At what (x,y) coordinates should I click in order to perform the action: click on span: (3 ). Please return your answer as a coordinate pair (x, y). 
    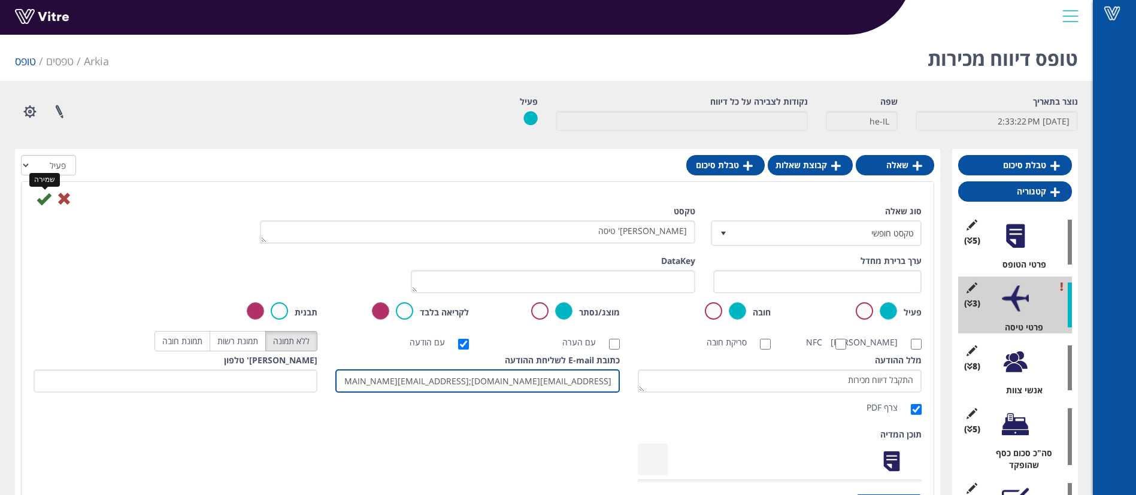
    Looking at the image, I should click on (972, 304).